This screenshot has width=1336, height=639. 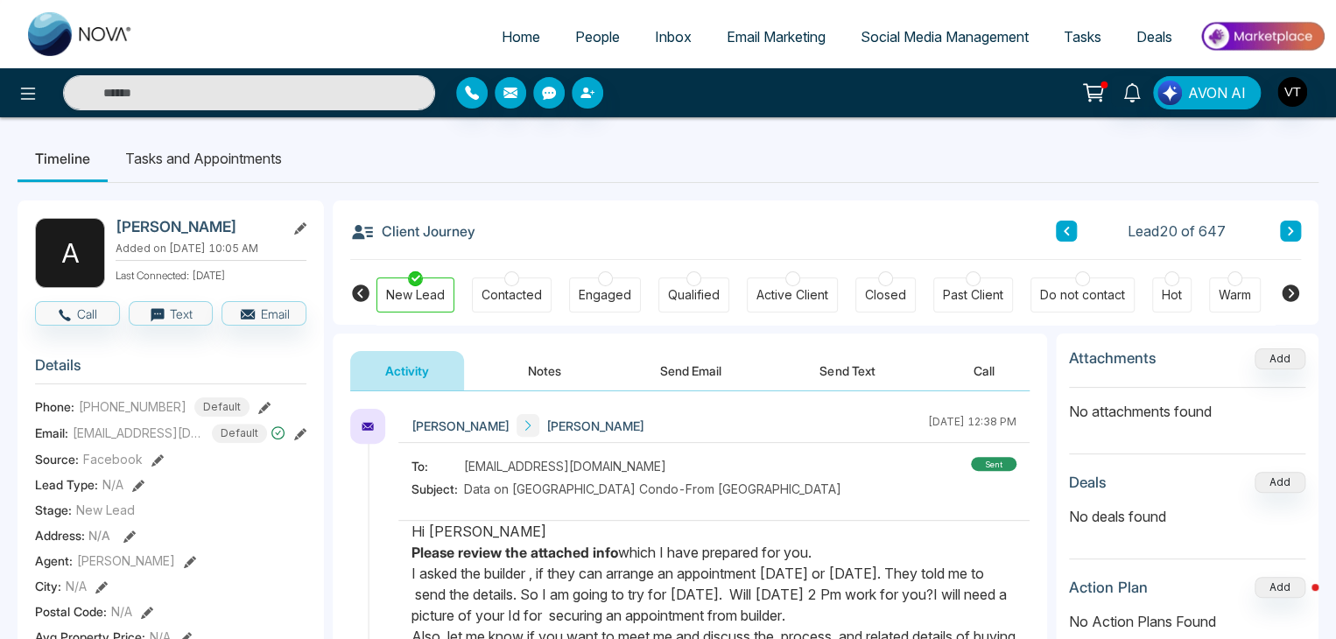 What do you see at coordinates (1187, 622) in the screenshot?
I see `p: No Action Plans Found` at bounding box center [1187, 622].